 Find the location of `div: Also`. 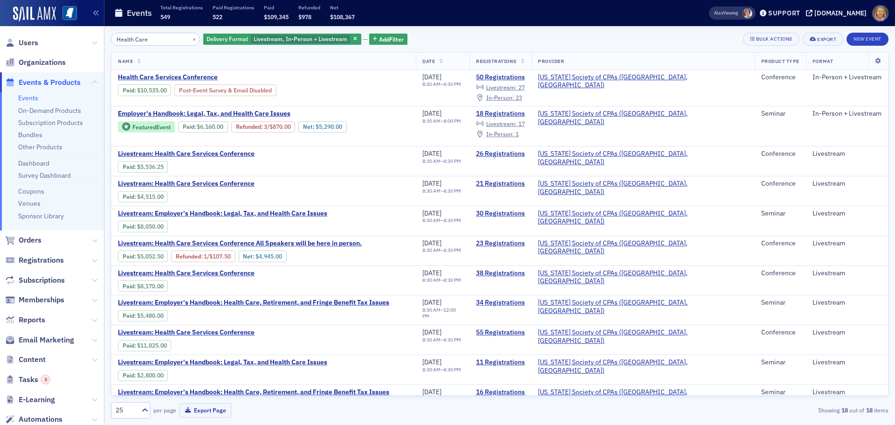

div: Also is located at coordinates (718, 13).